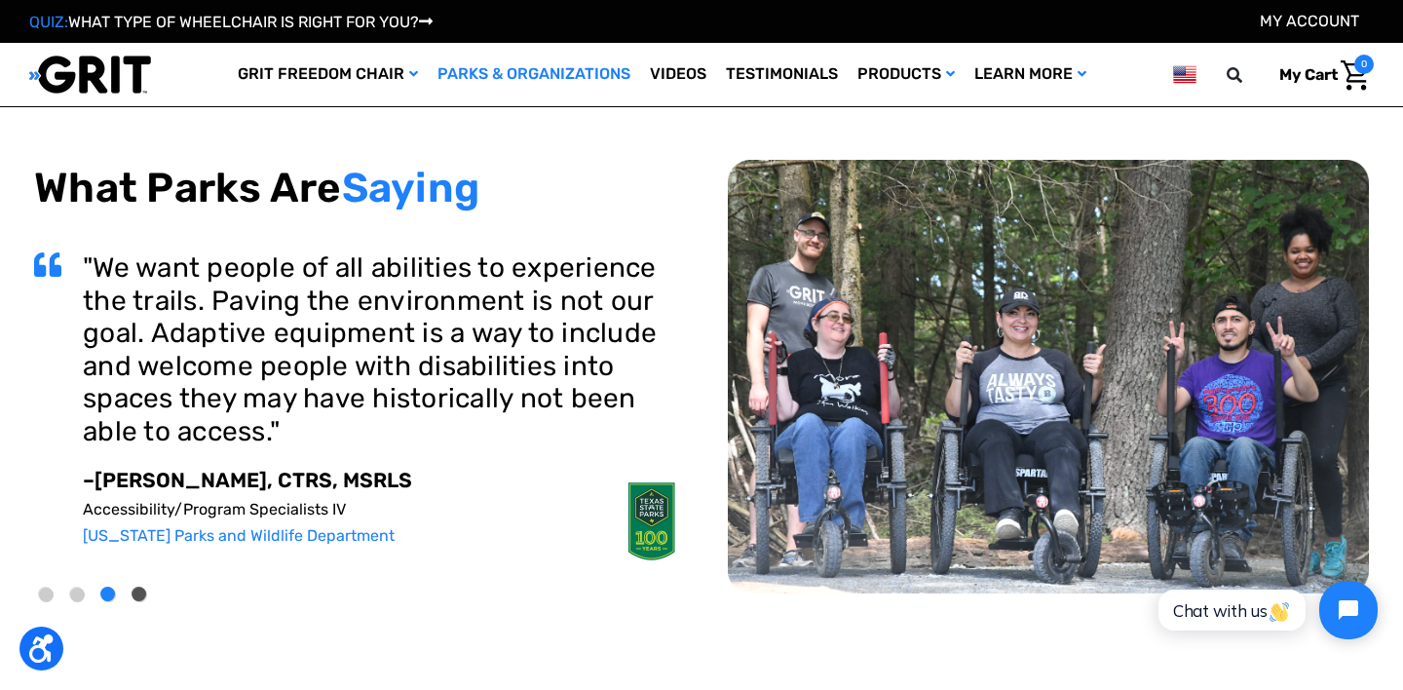 The height and width of the screenshot is (690, 1403). What do you see at coordinates (678, 74) in the screenshot?
I see `a: Videos` at bounding box center [678, 74].